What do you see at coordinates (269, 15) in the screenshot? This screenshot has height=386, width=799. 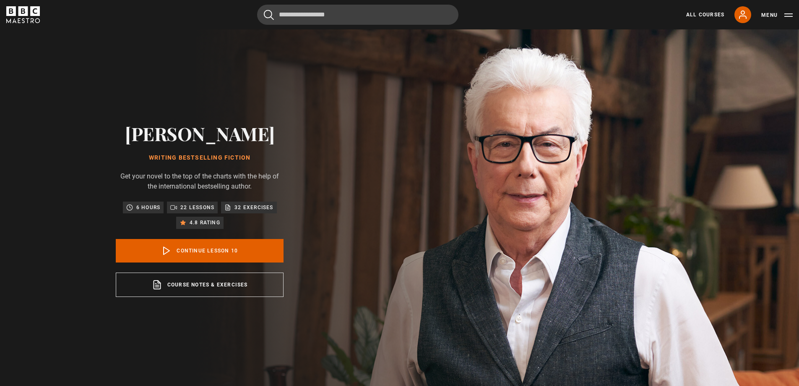 I see `button: Submit the search query` at bounding box center [269, 15].